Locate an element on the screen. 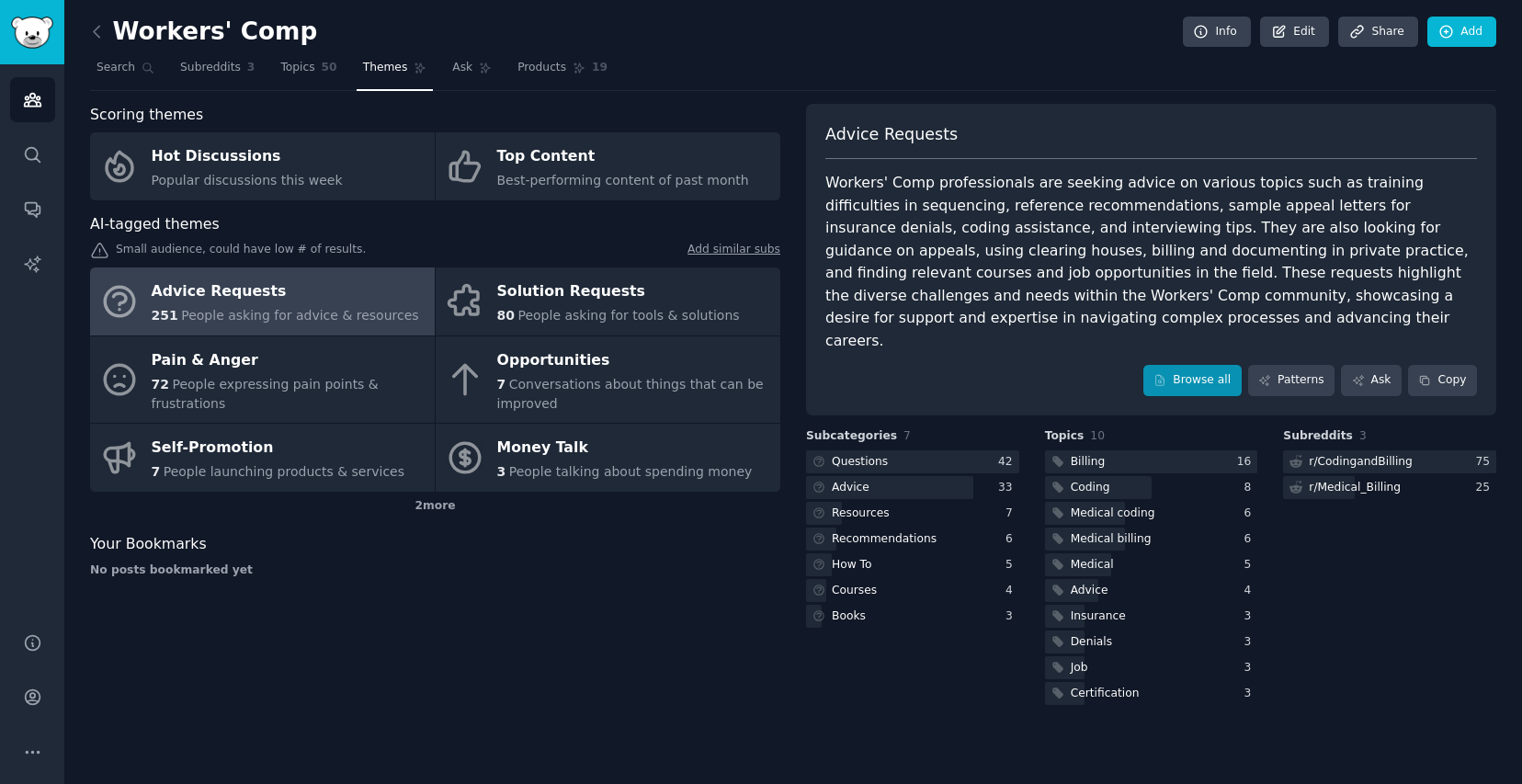 The width and height of the screenshot is (1522, 784). a: Books3 is located at coordinates (912, 615).